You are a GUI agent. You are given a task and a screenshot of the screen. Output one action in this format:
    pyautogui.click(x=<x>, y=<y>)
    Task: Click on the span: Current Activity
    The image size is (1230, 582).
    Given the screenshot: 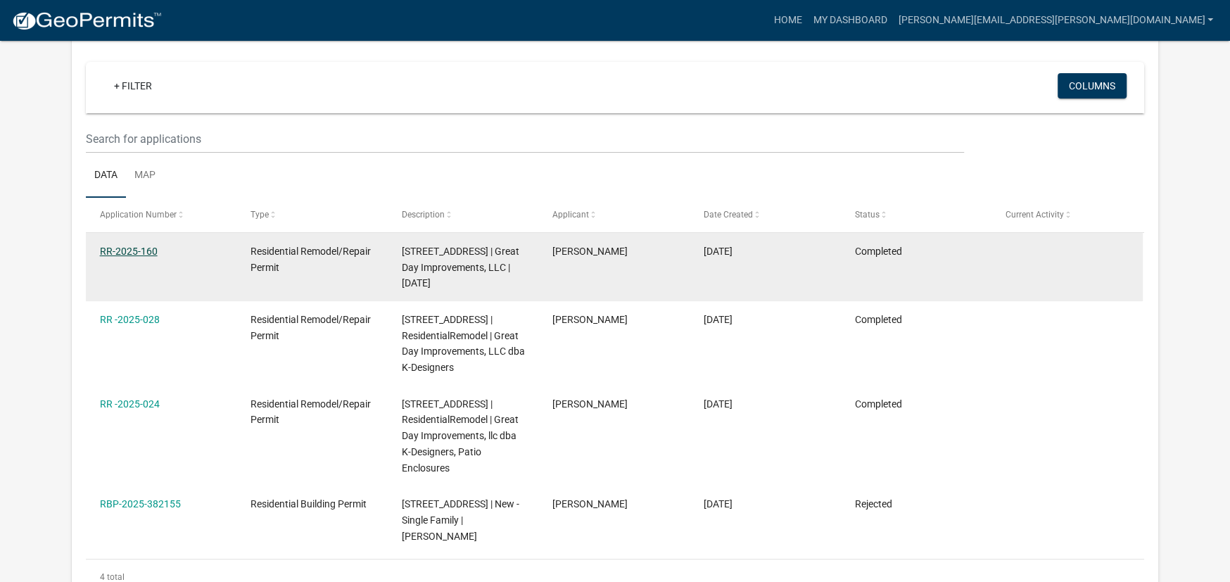 What is the action you would take?
    pyautogui.click(x=1034, y=215)
    